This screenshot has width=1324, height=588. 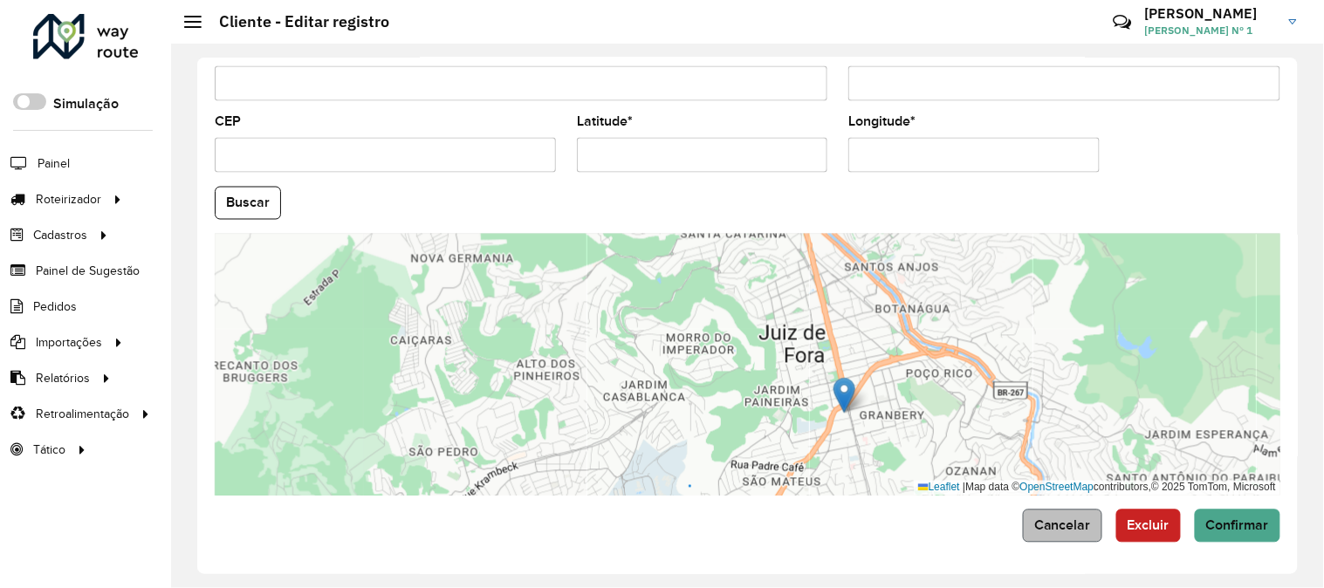 I want to click on div: Map data © contributors,© 2025 TomTom, Microsoft, so click(x=1097, y=488).